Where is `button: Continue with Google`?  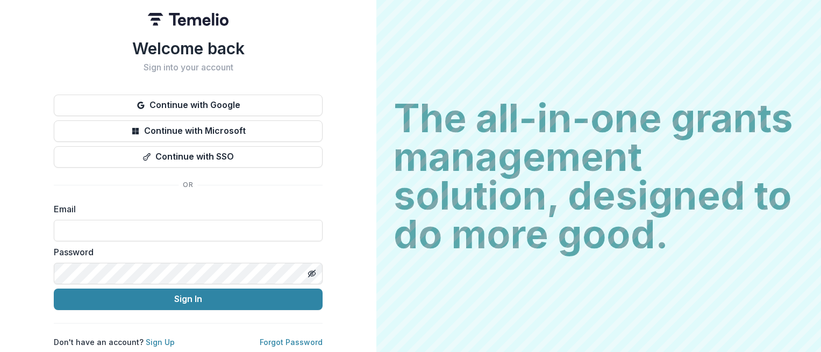 button: Continue with Google is located at coordinates (188, 105).